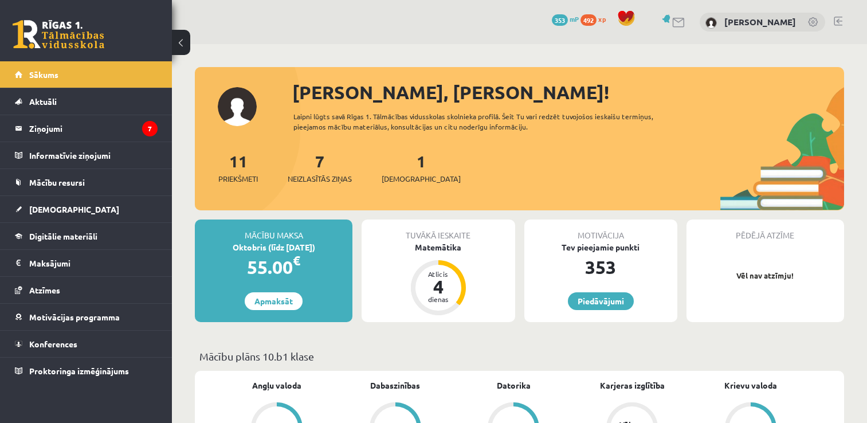 Image resolution: width=867 pixels, height=423 pixels. I want to click on a: Rīgas 1. Tālmācības vidusskola, so click(58, 34).